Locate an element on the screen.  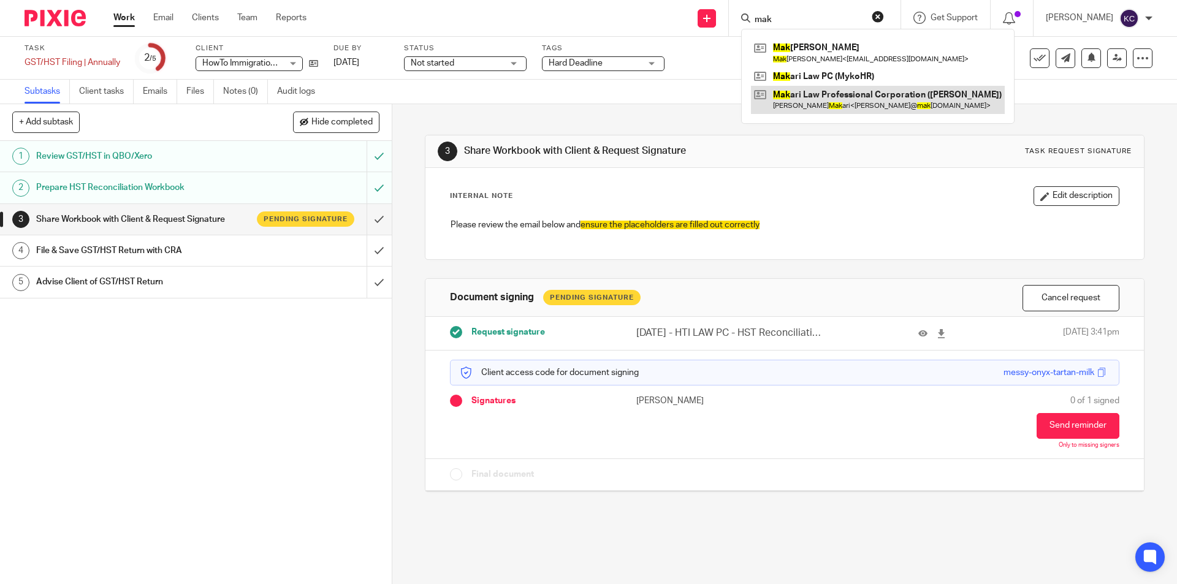
p: Please review the email below and is located at coordinates (784, 225).